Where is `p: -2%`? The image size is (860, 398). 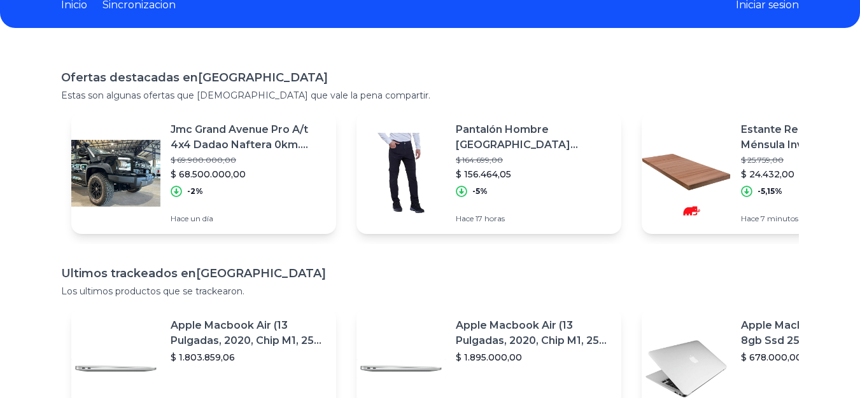 p: -2% is located at coordinates (195, 192).